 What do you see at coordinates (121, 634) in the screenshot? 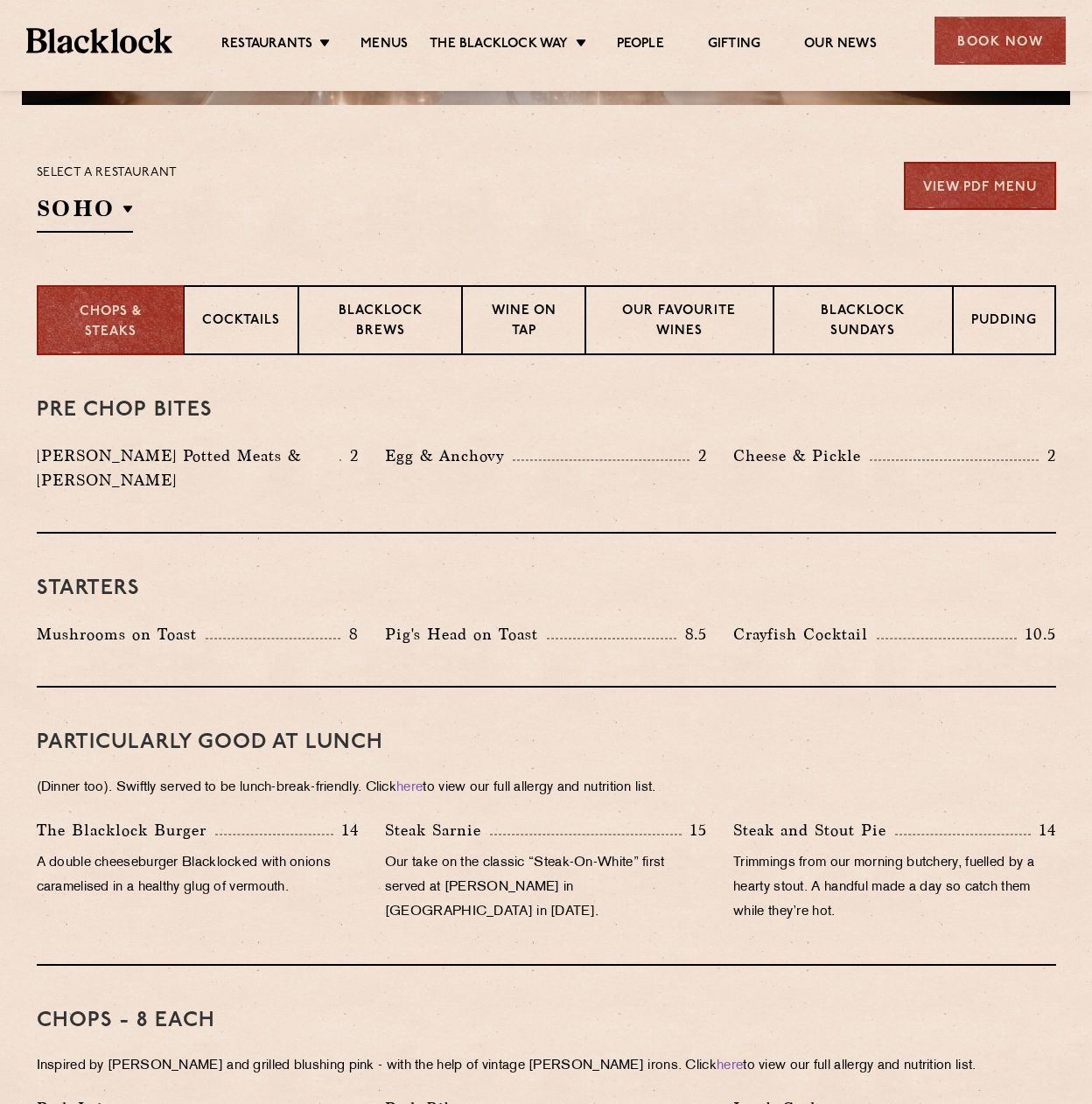
I see `p: Mushrooms on Toast` at bounding box center [121, 634].